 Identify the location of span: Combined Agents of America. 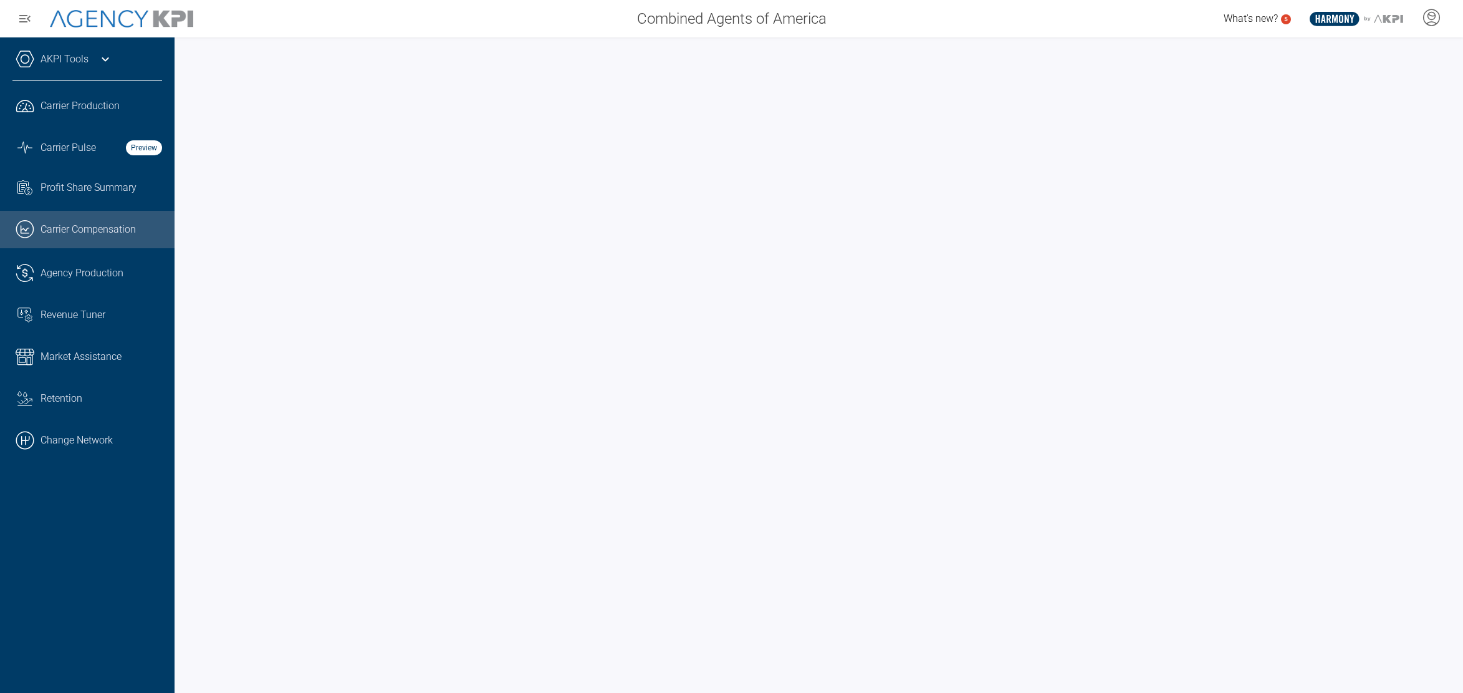
(732, 19).